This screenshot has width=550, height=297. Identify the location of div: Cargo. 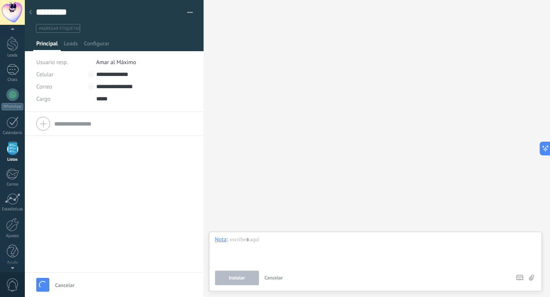
(63, 99).